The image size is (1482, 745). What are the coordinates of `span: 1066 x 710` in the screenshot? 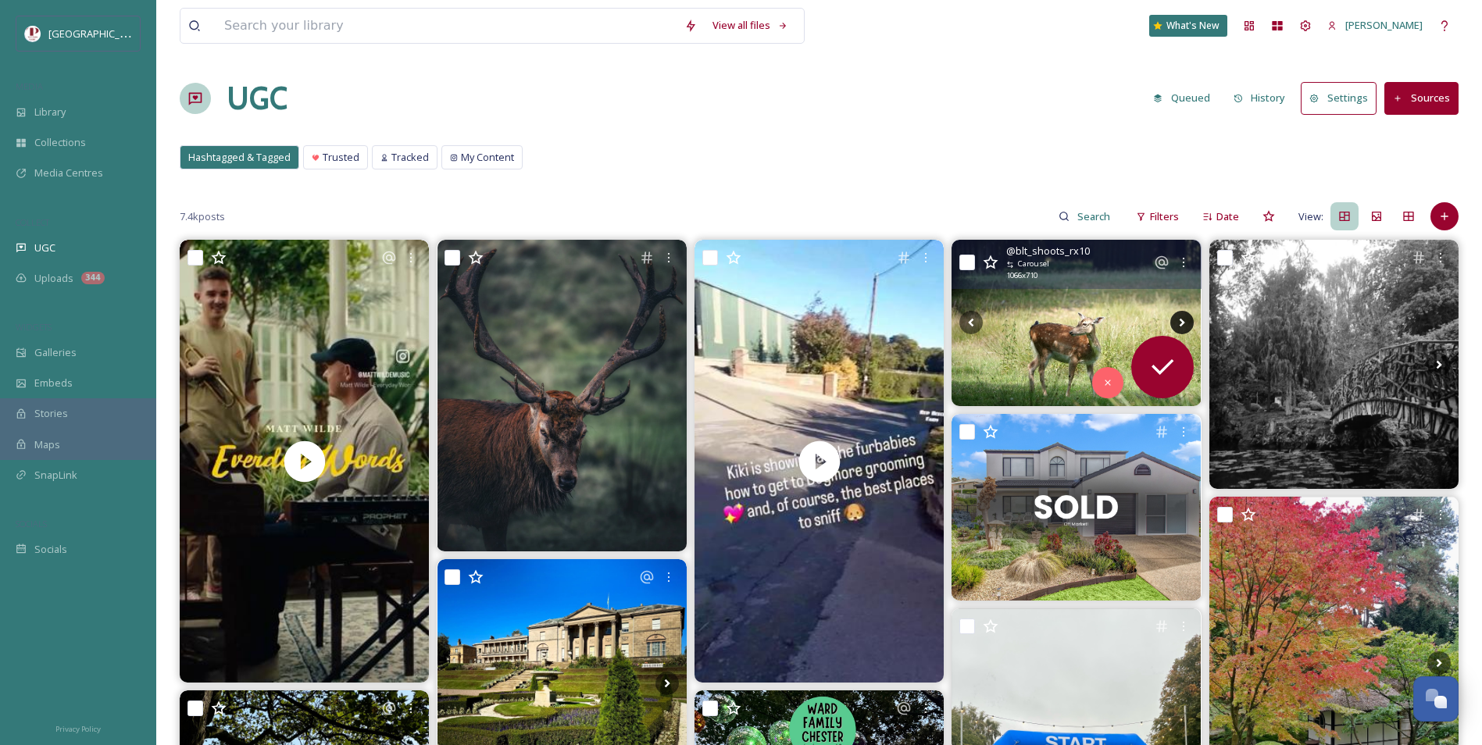 It's located at (1022, 276).